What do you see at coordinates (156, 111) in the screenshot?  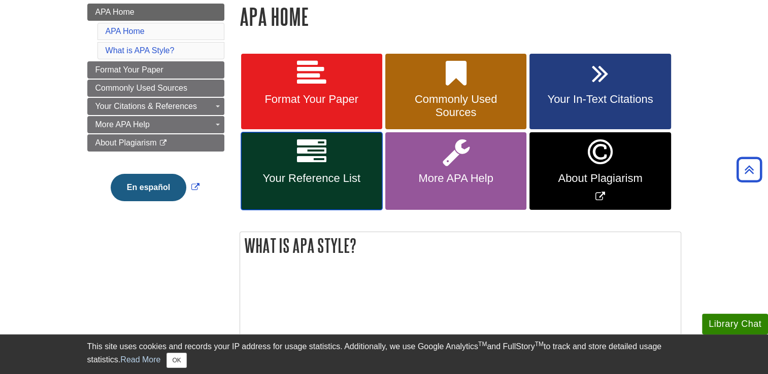 I see `div: Guide Page Menu` at bounding box center [156, 111].